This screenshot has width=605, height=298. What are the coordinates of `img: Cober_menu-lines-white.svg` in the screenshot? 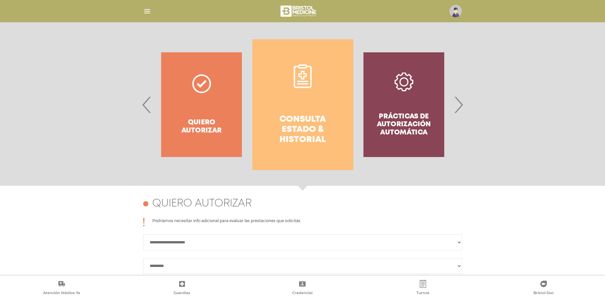 It's located at (147, 11).